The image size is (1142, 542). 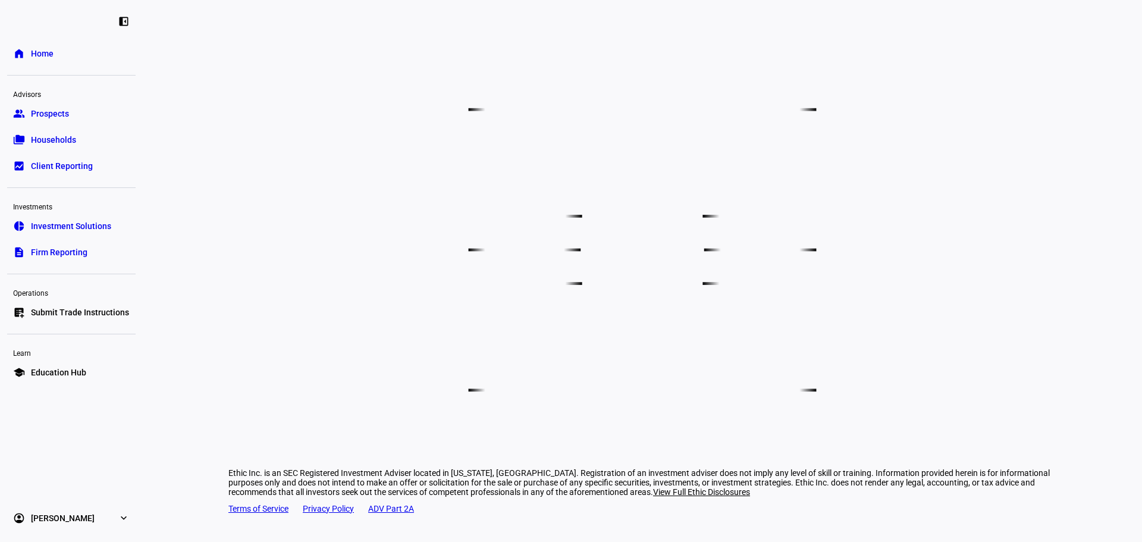 I want to click on span: Investment Solutions, so click(x=71, y=226).